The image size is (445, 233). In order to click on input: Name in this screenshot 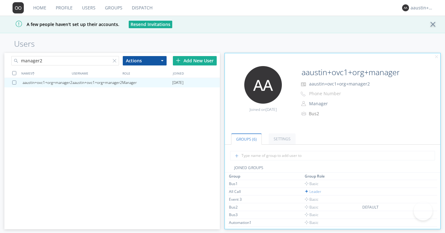, I will do `click(349, 72)`.